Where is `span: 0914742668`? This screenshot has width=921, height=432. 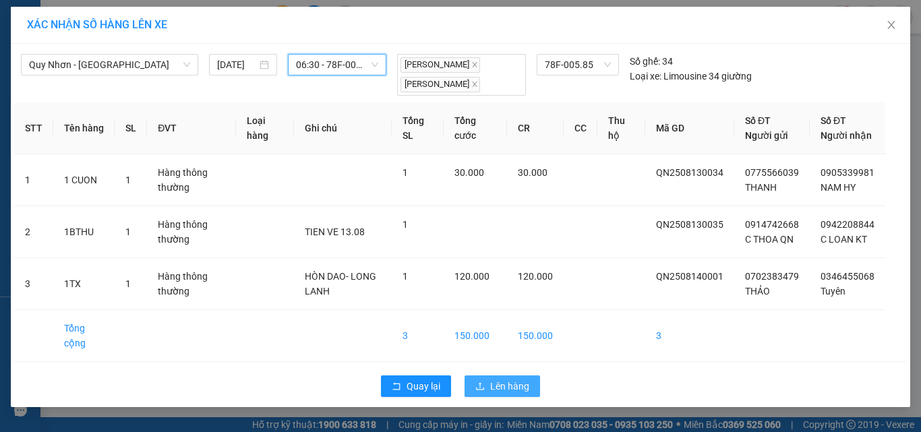 span: 0914742668 is located at coordinates (772, 225).